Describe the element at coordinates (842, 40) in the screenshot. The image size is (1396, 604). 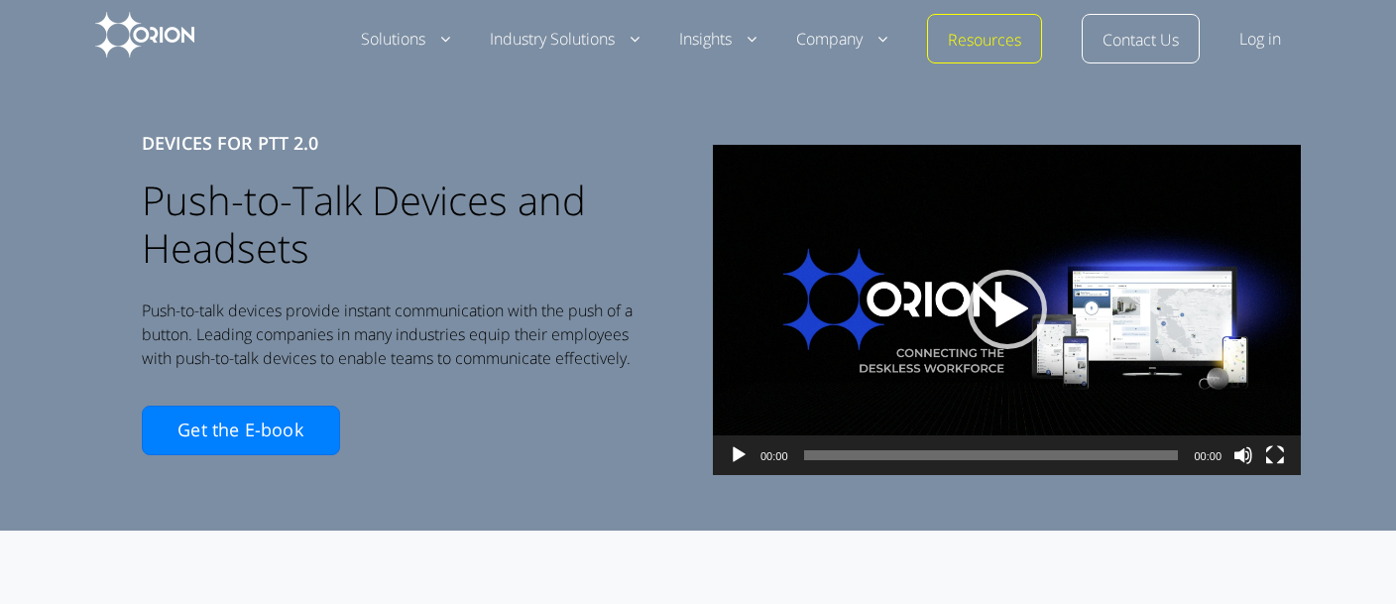
I see `a: Company` at that location.